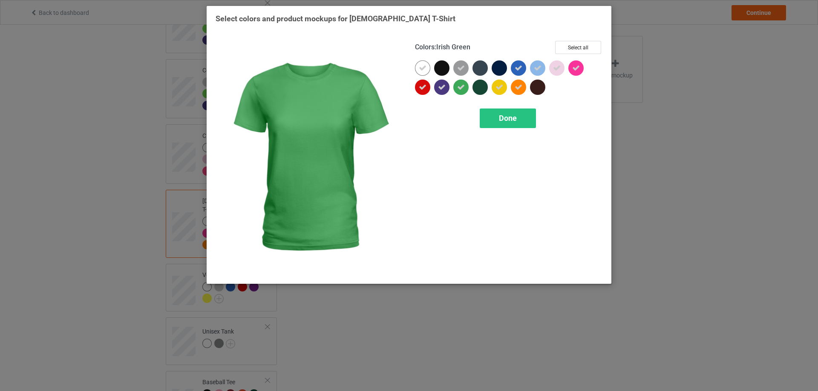 The width and height of the screenshot is (818, 391). I want to click on span: Done, so click(508, 118).